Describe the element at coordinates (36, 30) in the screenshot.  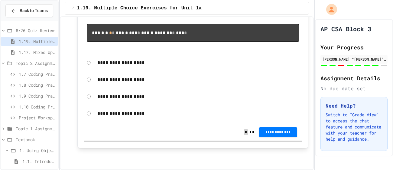
I see `span: 8/26 Quiz Review` at that location.